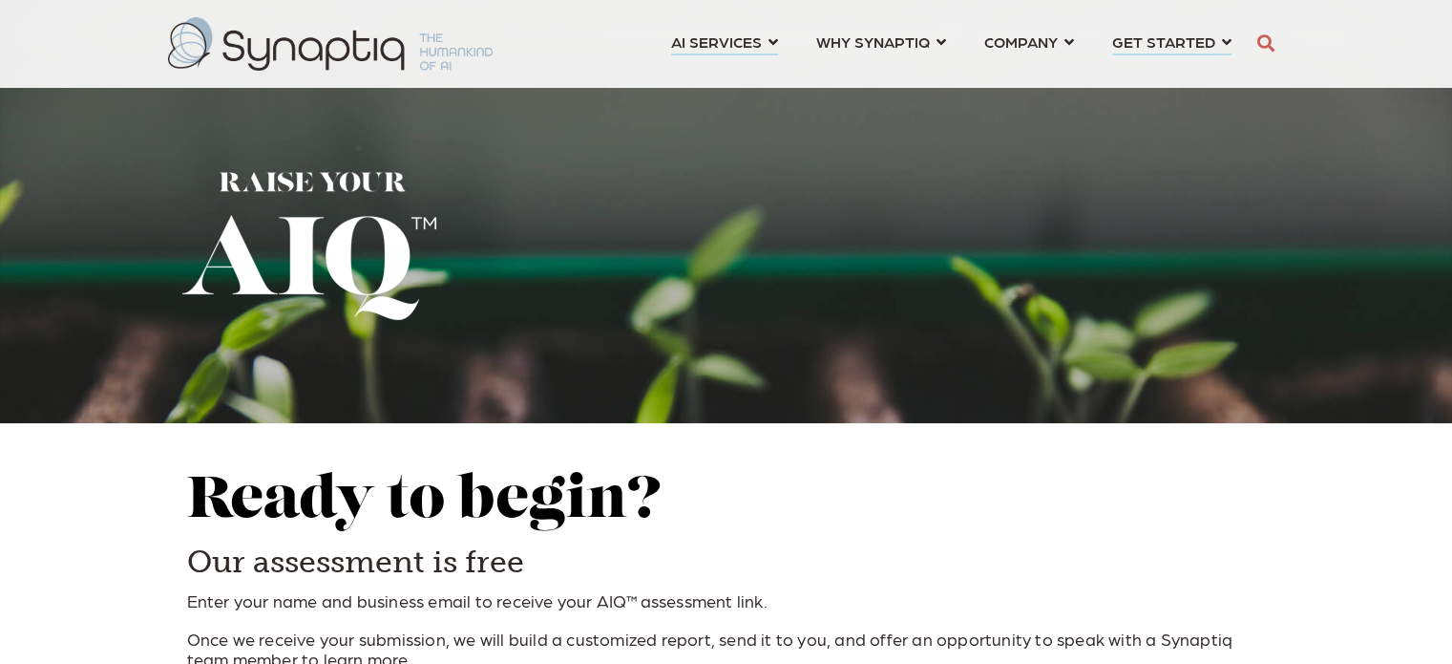 The image size is (1452, 664). What do you see at coordinates (873, 41) in the screenshot?
I see `span: WHY SYNAPTIQ` at bounding box center [873, 41].